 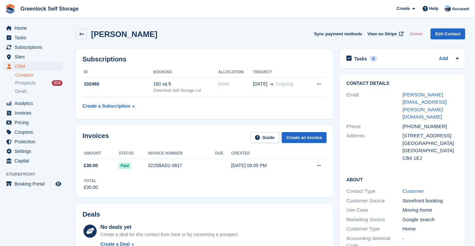 I want to click on div: 160 sq ft, so click(x=186, y=84).